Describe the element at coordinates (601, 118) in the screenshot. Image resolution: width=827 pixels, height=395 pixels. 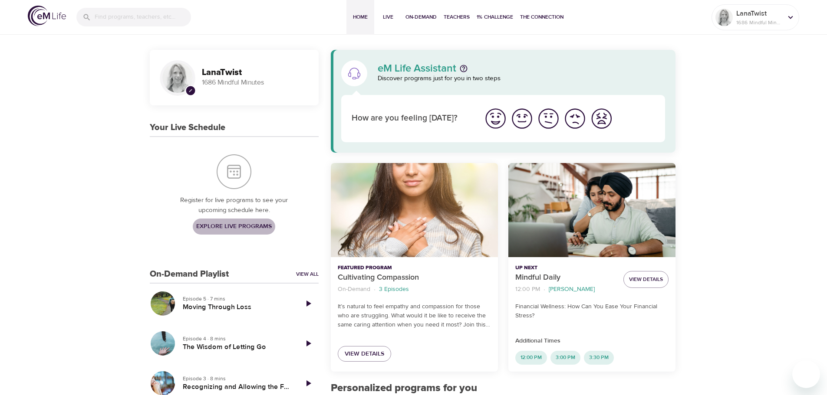
I see `button: I'm feeling worst` at that location.